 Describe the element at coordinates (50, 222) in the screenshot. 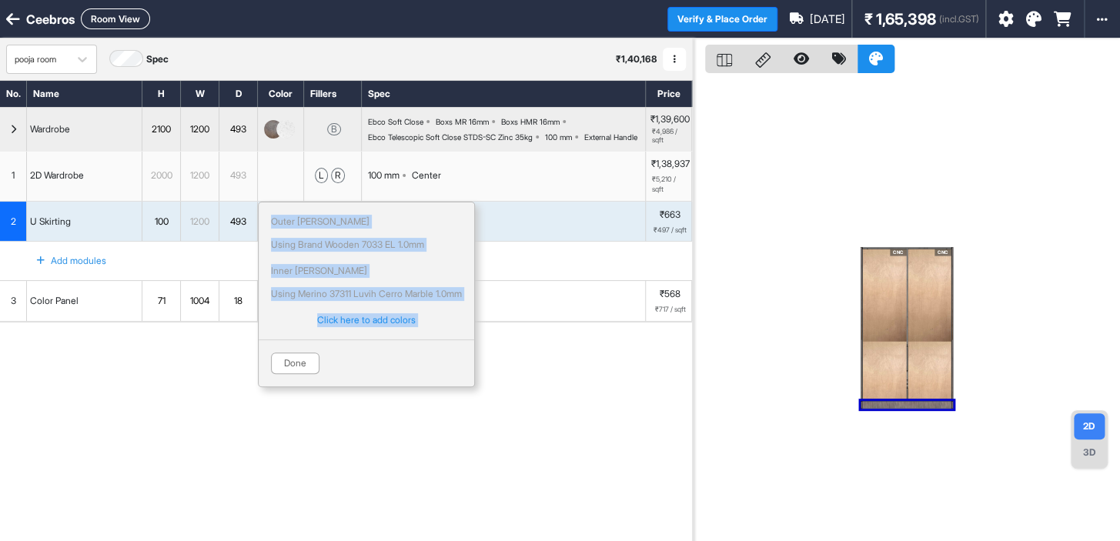

I see `div: U Skirting` at that location.